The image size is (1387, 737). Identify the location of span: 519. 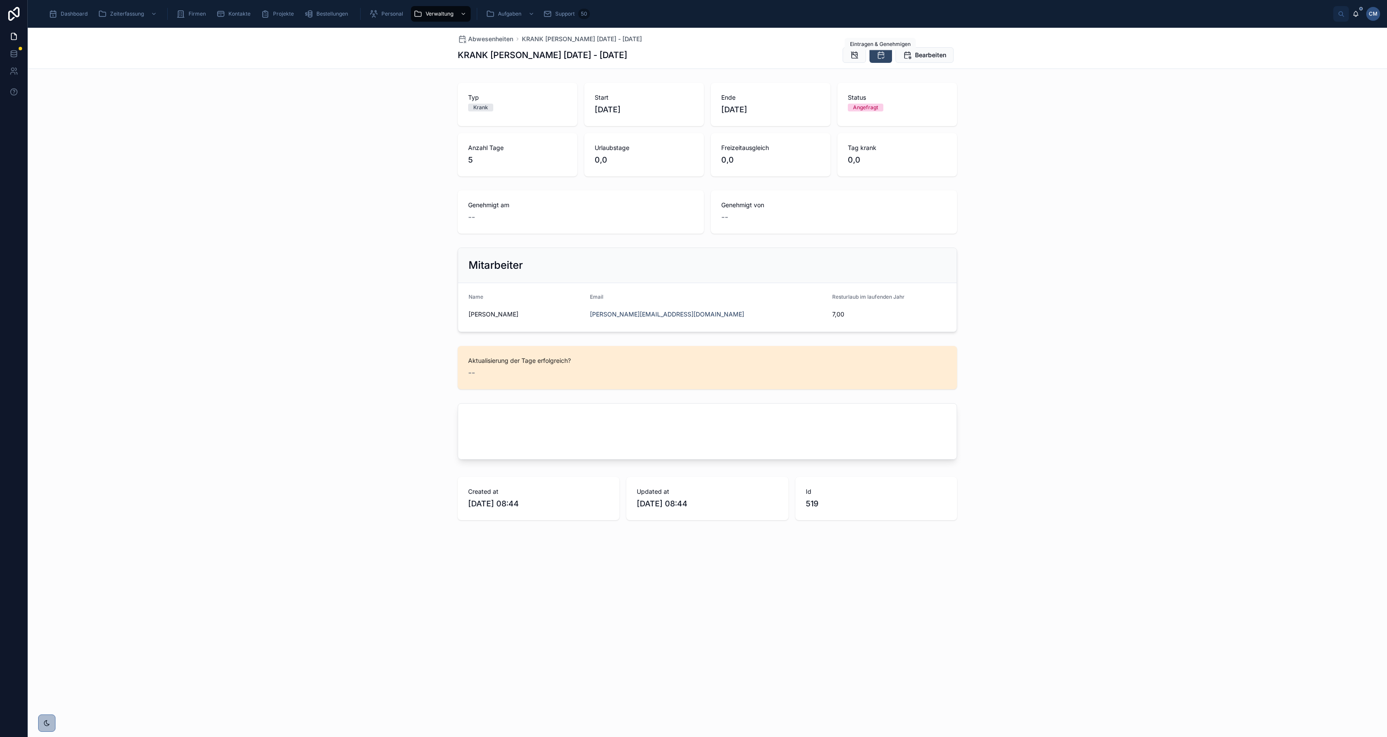
(876, 504).